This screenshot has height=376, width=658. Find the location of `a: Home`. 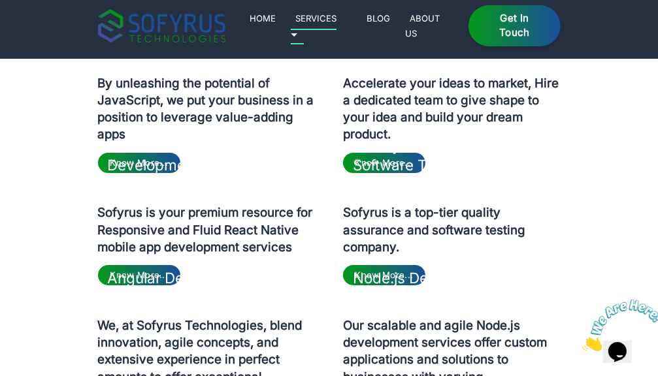

a: Home is located at coordinates (263, 18).